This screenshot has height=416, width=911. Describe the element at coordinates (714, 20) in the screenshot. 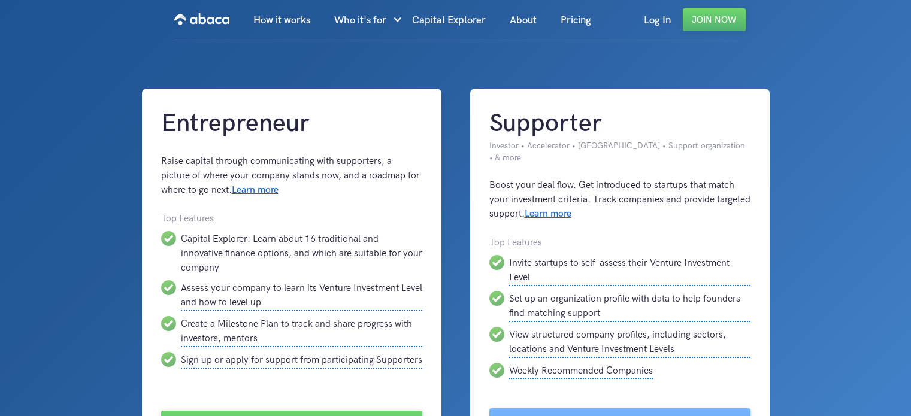

I see `a: Join Now` at that location.